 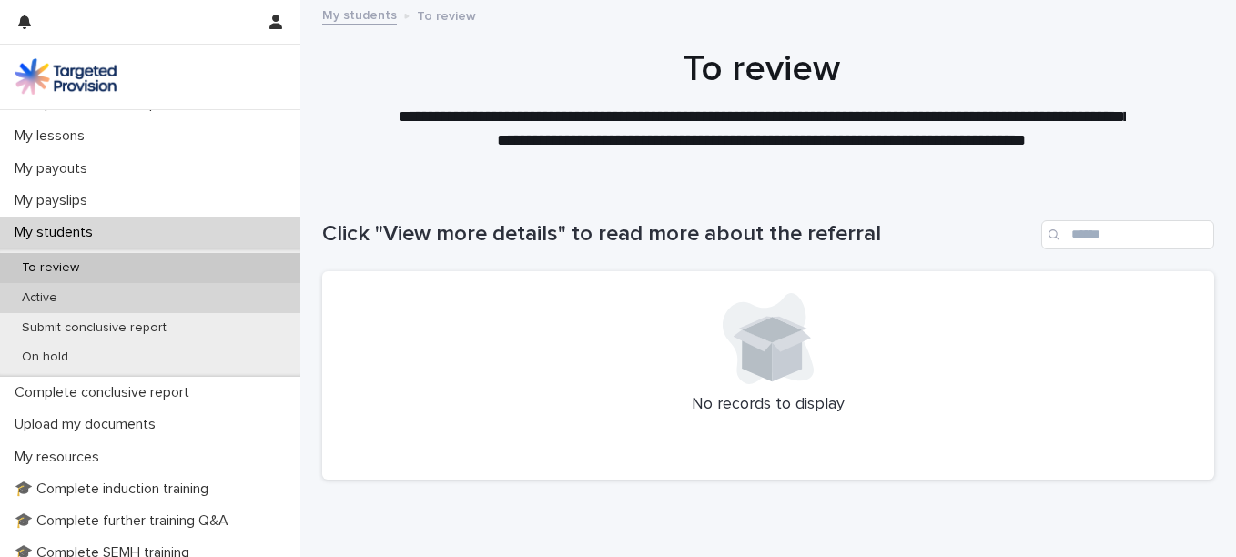 What do you see at coordinates (1128, 235) in the screenshot?
I see `input: Search` at bounding box center [1128, 235].